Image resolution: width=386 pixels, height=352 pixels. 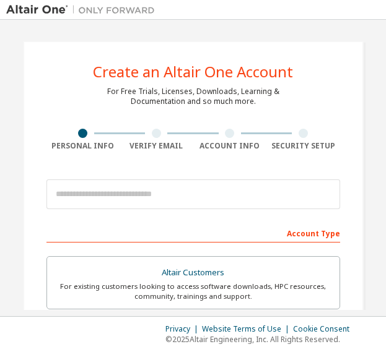 I want to click on div: Account Info, so click(x=230, y=146).